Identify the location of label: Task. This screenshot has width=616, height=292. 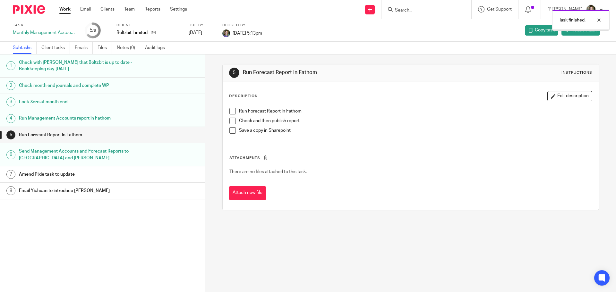
(45, 25).